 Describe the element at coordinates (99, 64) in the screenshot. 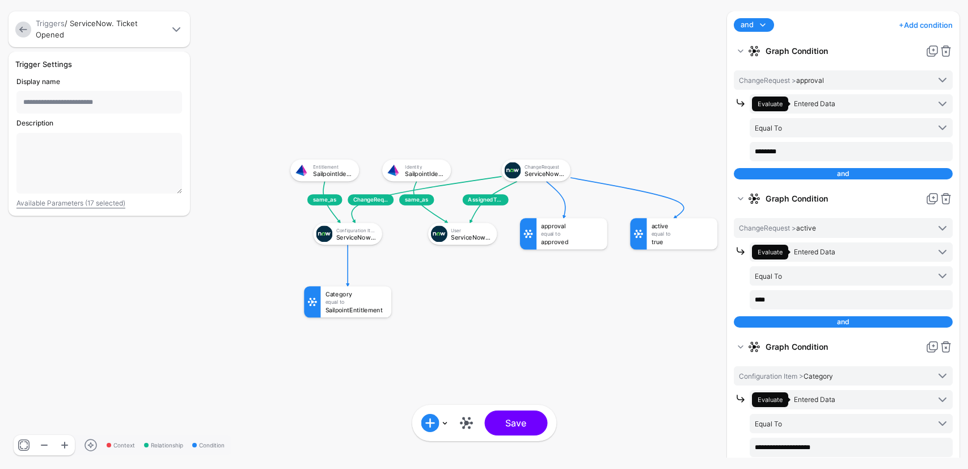

I see `div: Trigger Settings` at that location.